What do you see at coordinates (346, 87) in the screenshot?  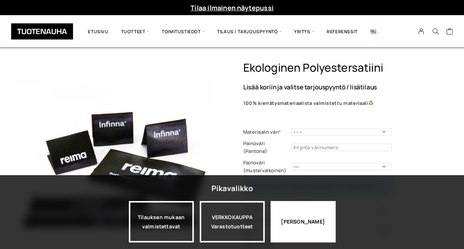 I see `p: Lisää koriin ja valitse tarjouspyyntö / lisätilaus` at bounding box center [346, 87].